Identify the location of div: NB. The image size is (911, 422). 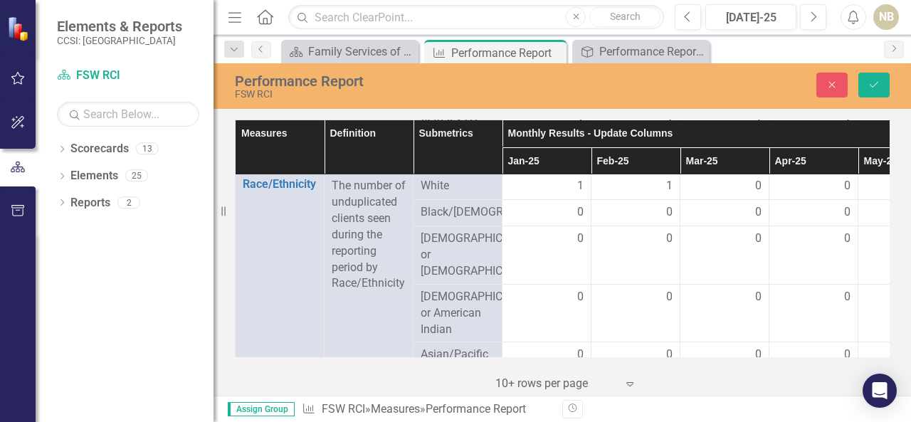
(886, 17).